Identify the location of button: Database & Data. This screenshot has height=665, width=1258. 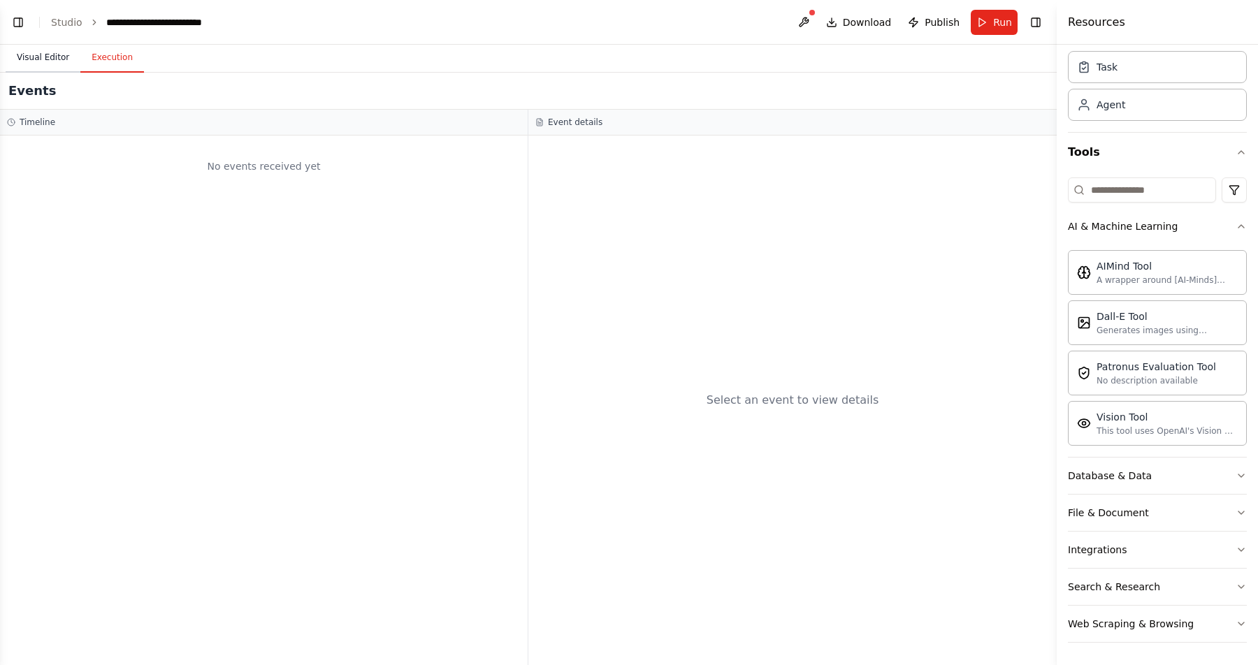
(1157, 476).